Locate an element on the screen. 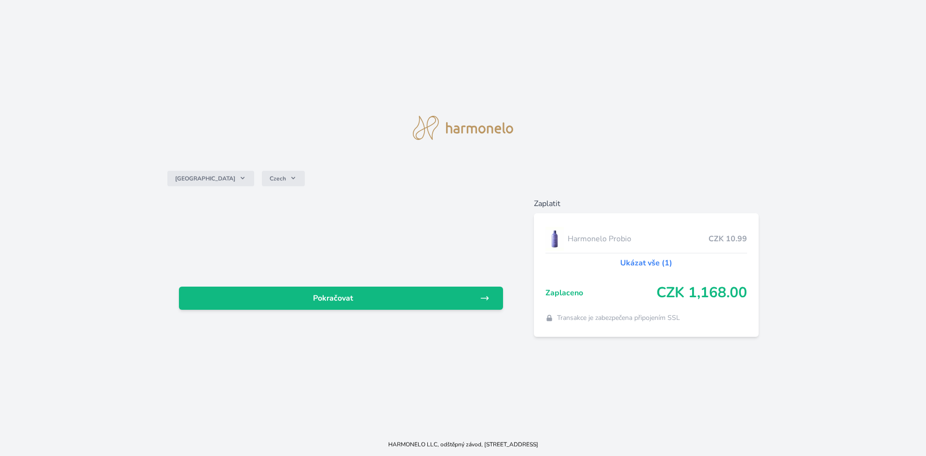  span: Pokračovat is located at coordinates (333, 298).